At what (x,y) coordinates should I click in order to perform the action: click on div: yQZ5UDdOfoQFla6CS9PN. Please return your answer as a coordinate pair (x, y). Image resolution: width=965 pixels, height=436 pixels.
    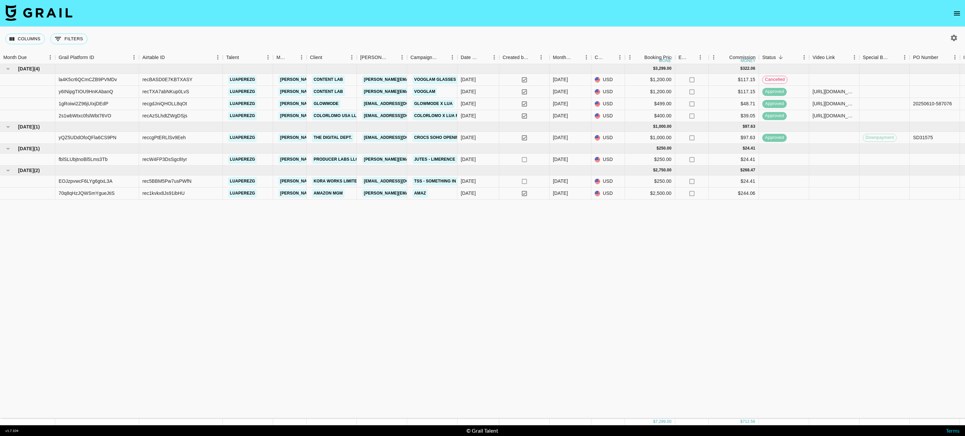
    Looking at the image, I should click on (87, 137).